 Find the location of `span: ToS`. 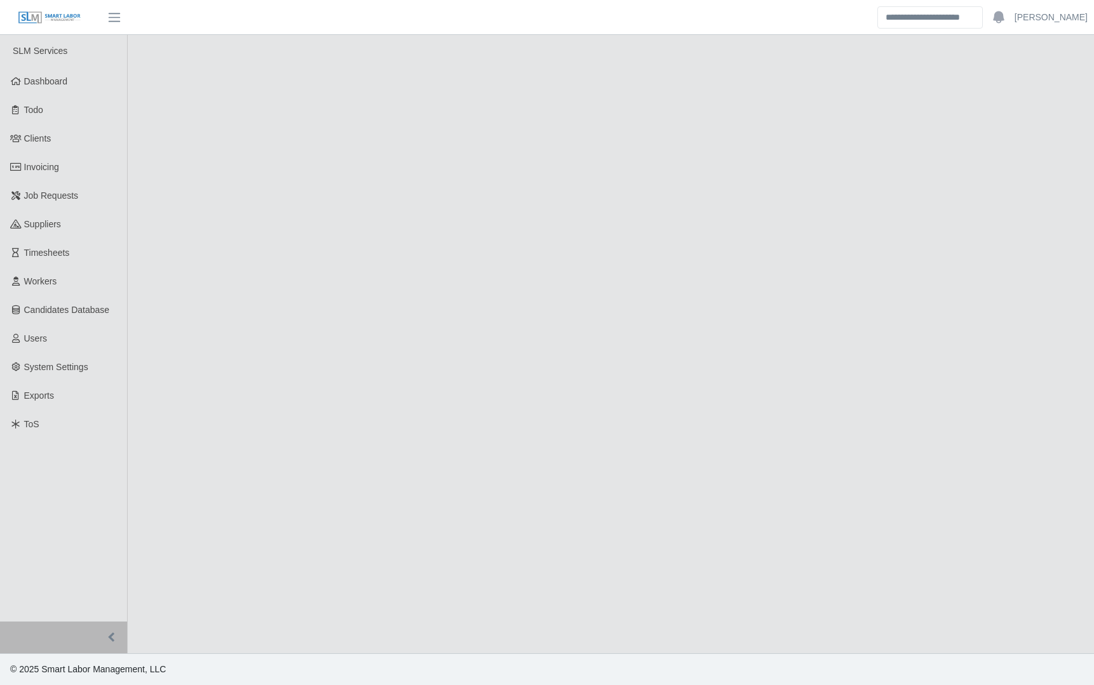

span: ToS is located at coordinates (32, 424).